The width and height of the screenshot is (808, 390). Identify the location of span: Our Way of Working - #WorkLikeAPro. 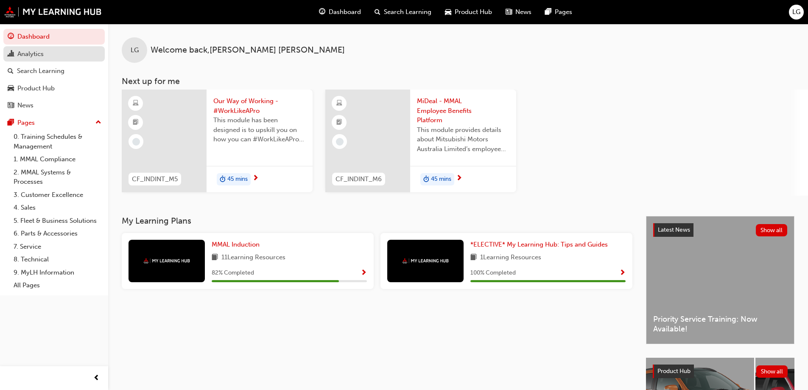
(260, 106).